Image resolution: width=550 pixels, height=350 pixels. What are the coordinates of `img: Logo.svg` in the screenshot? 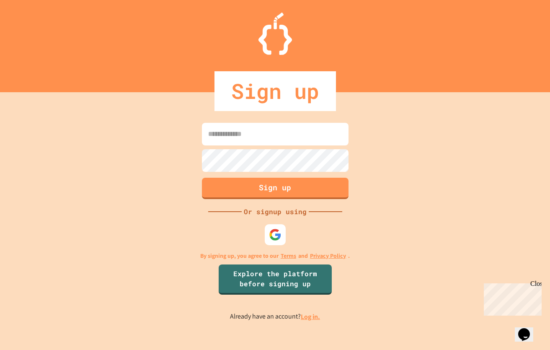 It's located at (275, 34).